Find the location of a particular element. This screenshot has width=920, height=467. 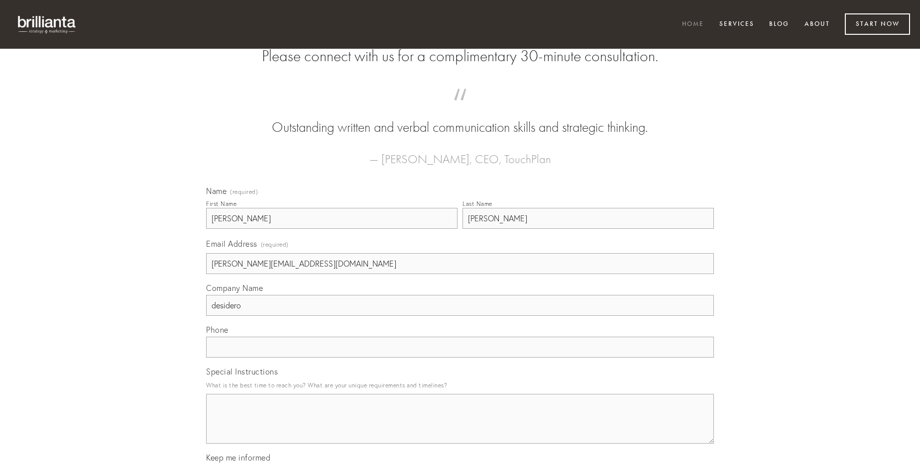

blockquote: Outstanding written and verbal communication skills and strategic thinking. is located at coordinates (460, 118).